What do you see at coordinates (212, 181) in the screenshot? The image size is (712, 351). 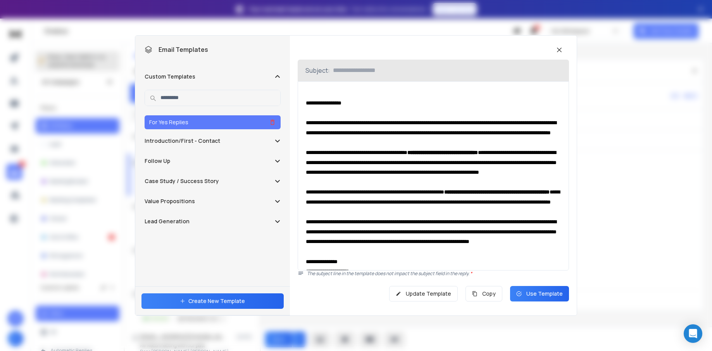 I see `button: Case Study / Success Story` at bounding box center [212, 181].